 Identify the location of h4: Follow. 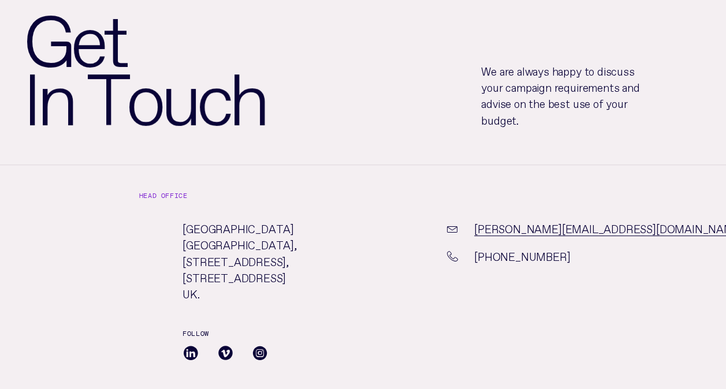
(269, 331).